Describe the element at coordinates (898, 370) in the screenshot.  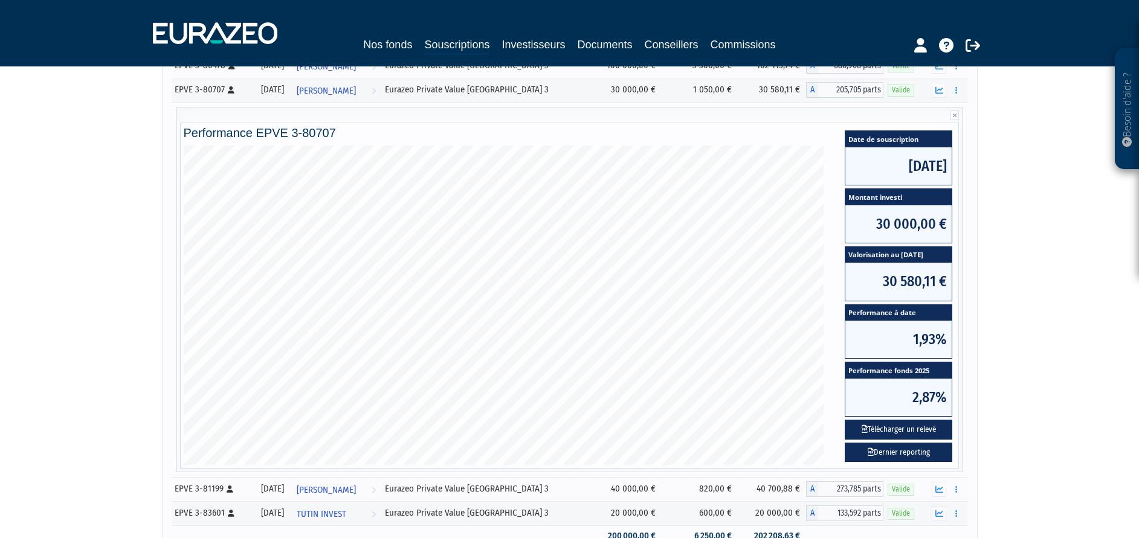
I see `span: Performance fonds 2025` at that location.